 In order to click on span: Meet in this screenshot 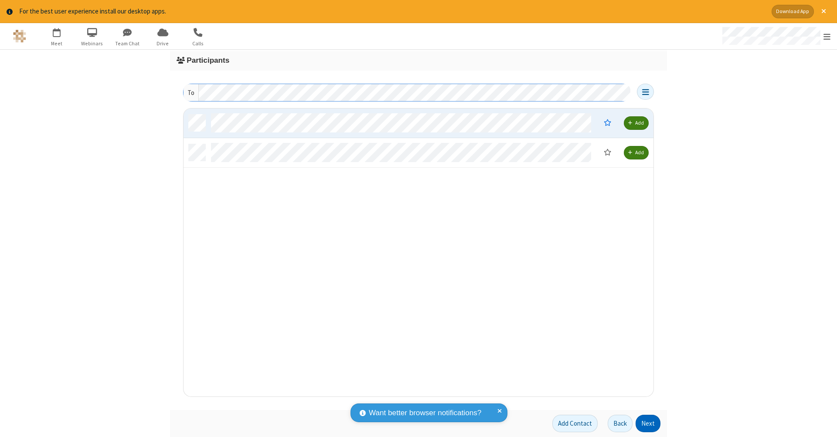, I will do `click(57, 44)`.